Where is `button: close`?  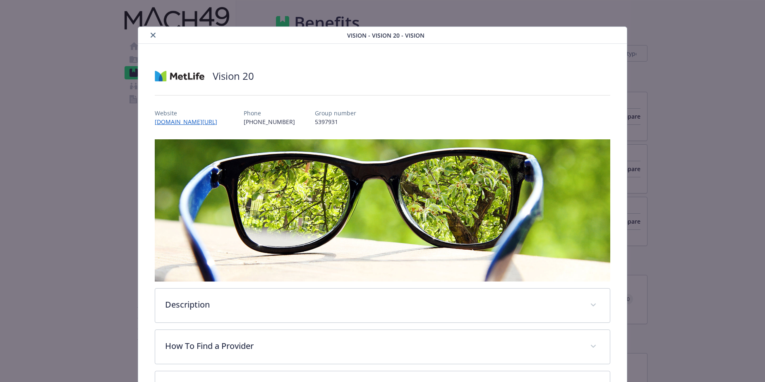 button: close is located at coordinates (153, 35).